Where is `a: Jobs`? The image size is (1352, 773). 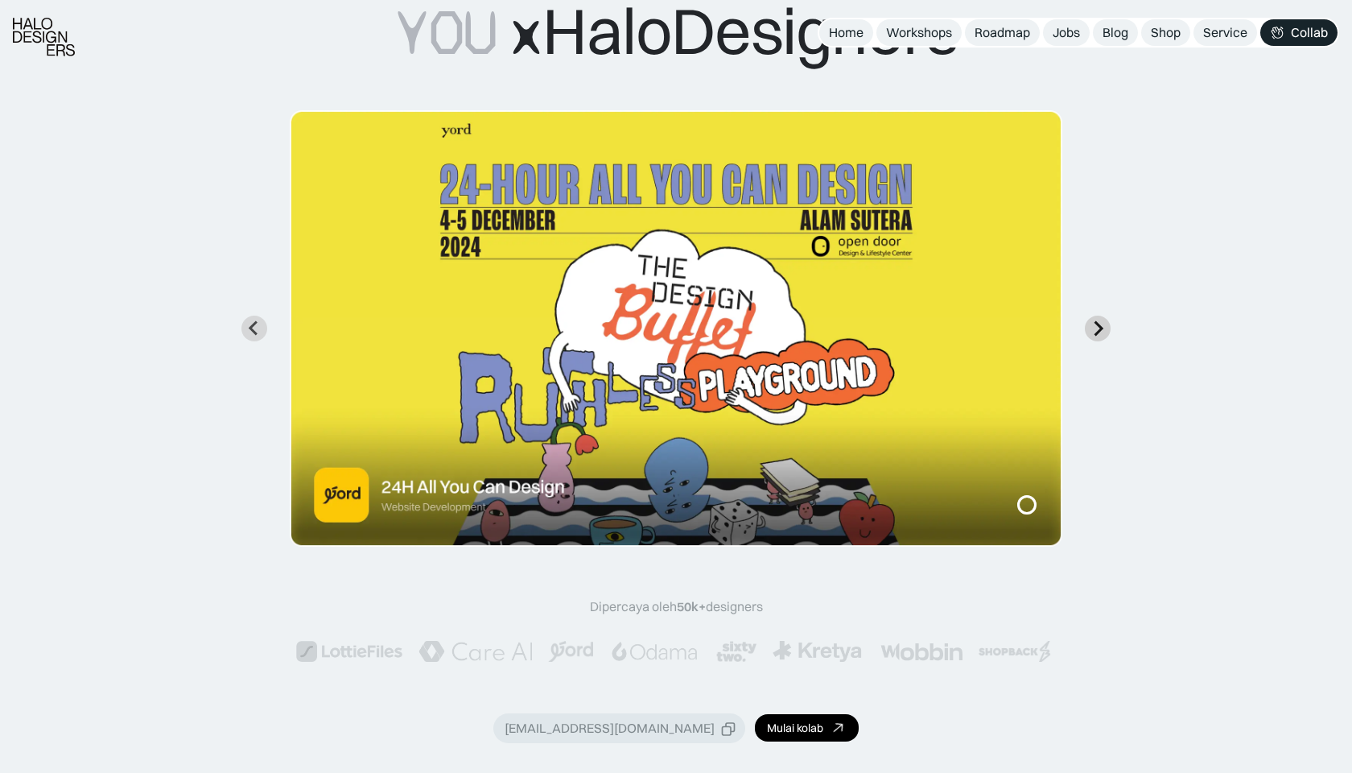 a: Jobs is located at coordinates (1066, 32).